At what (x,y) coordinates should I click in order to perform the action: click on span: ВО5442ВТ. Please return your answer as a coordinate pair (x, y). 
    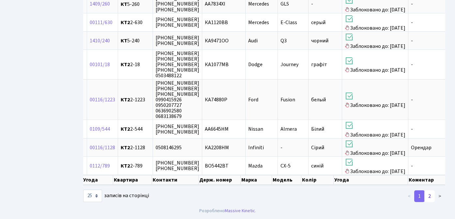
    Looking at the image, I should click on (216, 166).